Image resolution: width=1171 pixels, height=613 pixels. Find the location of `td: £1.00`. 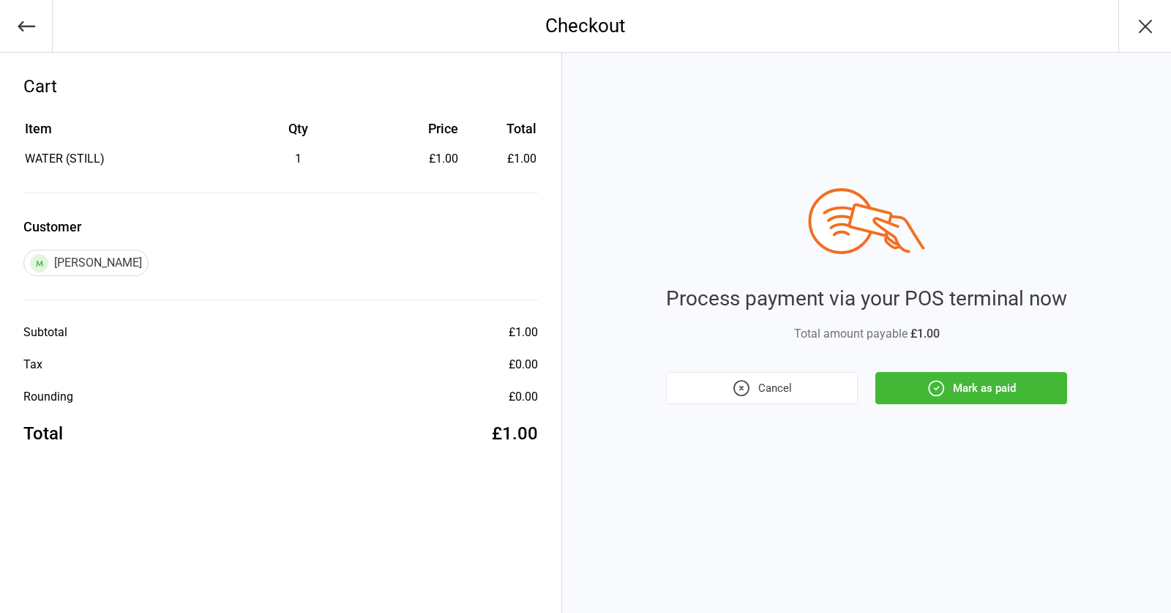

td: £1.00 is located at coordinates (500, 159).